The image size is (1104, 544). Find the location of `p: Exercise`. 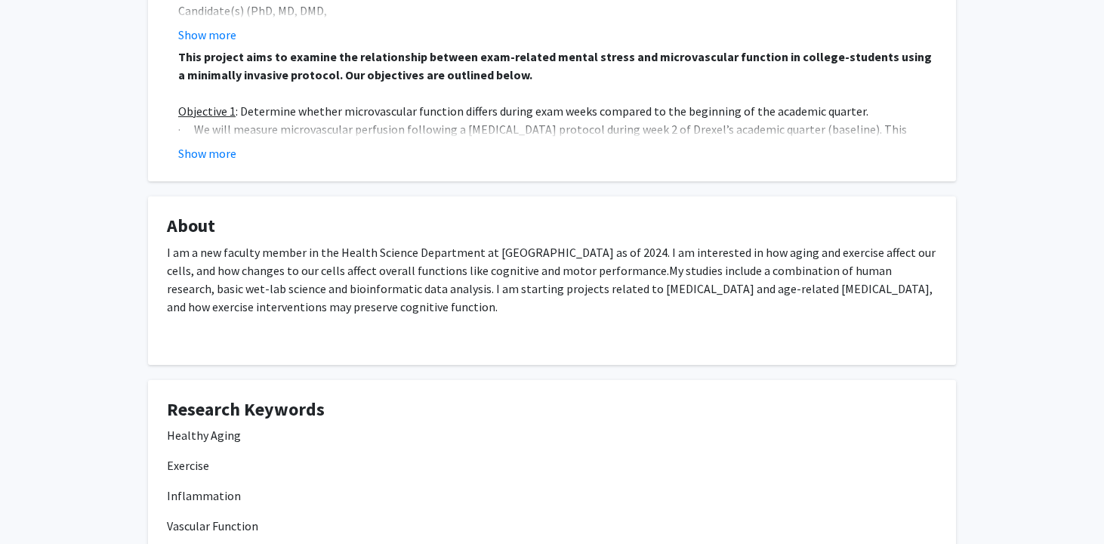

p: Exercise is located at coordinates (552, 465).